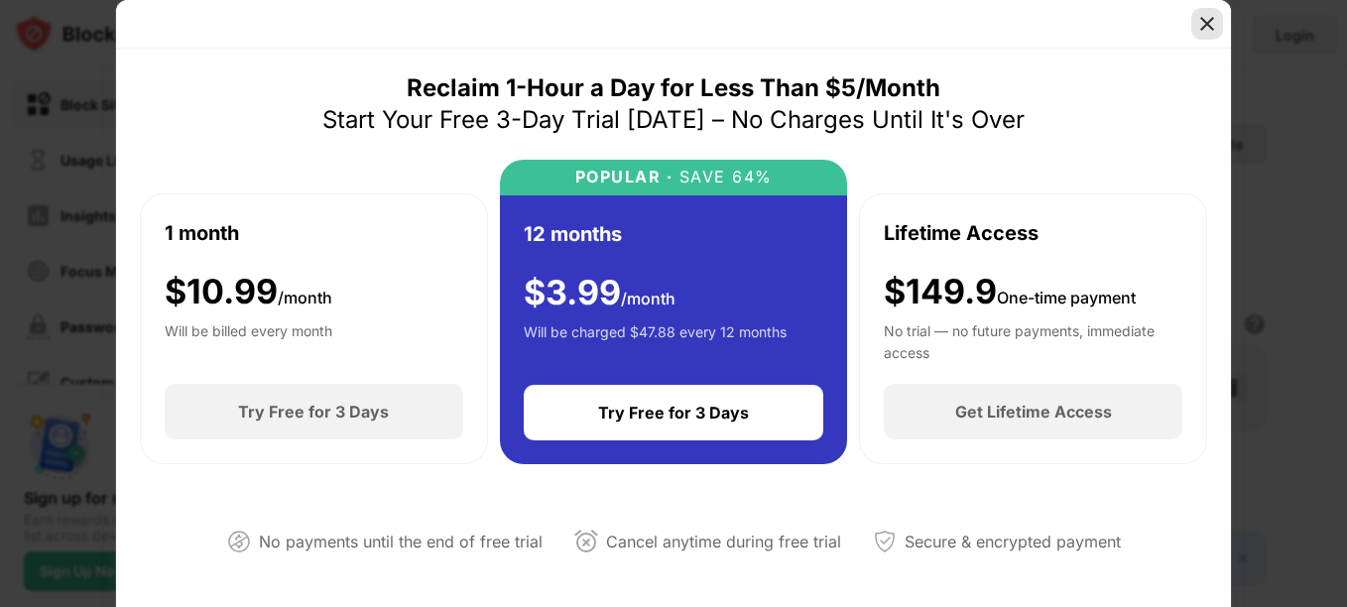 This screenshot has height=607, width=1347. Describe the element at coordinates (586, 542) in the screenshot. I see `img: cancel-anytime` at that location.